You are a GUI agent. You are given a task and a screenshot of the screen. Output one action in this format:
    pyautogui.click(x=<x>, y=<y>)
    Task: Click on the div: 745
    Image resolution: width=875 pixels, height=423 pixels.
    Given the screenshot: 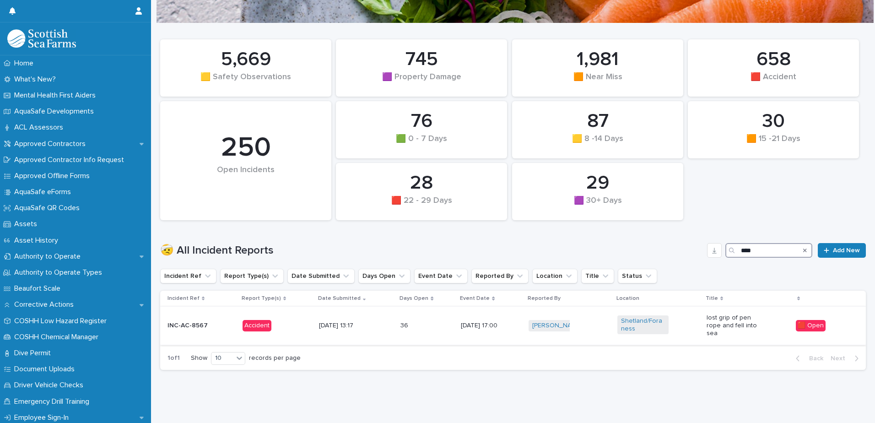 What is the action you would take?
    pyautogui.click(x=421, y=59)
    